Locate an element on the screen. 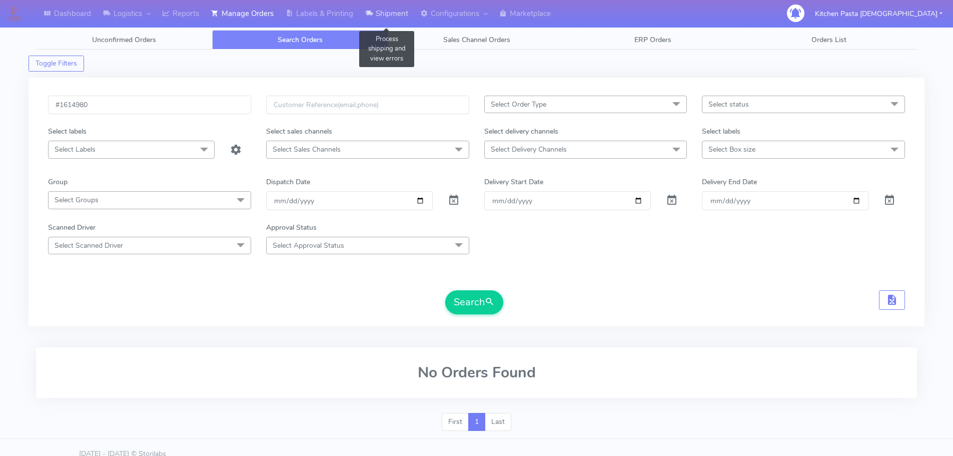 Image resolution: width=953 pixels, height=456 pixels. label: Scanned Driver is located at coordinates (72, 227).